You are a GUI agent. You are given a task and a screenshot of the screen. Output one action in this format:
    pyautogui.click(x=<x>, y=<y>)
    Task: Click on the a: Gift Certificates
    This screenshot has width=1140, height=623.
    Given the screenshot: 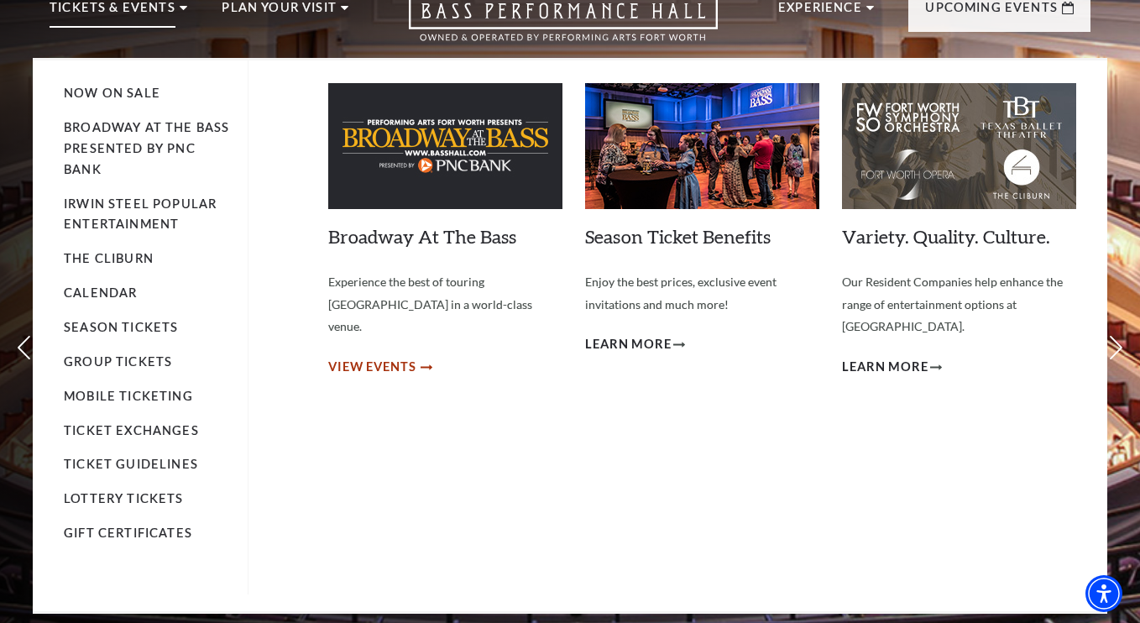 What is the action you would take?
    pyautogui.click(x=128, y=532)
    